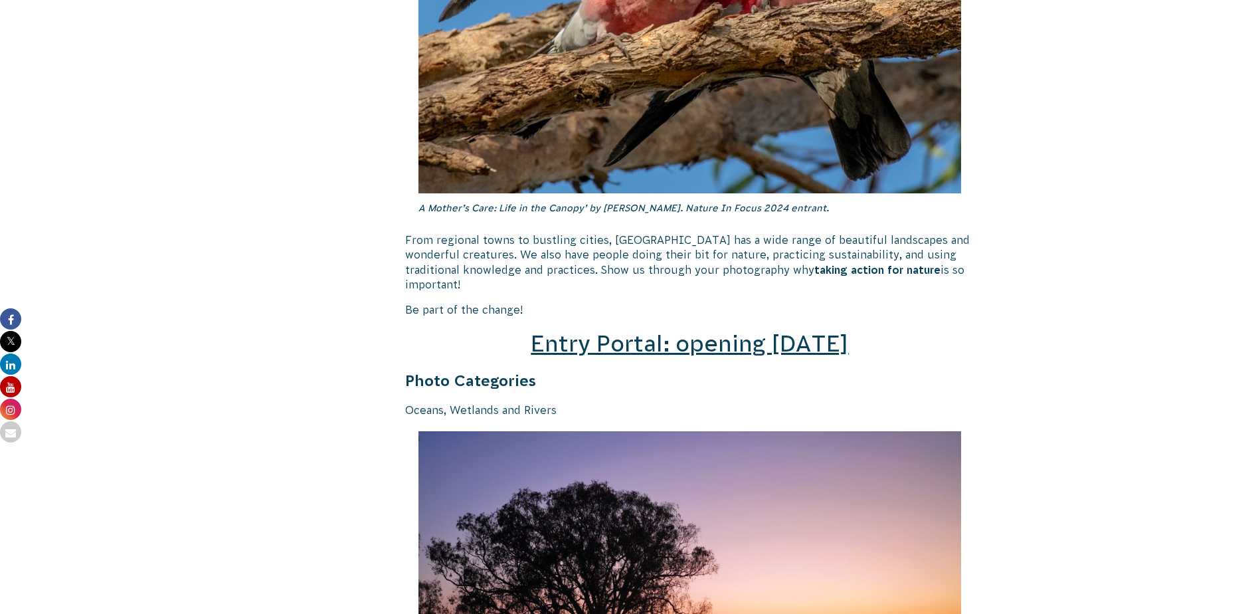  What do you see at coordinates (690, 410) in the screenshot?
I see `p: Oceans, Wetlands and Rivers` at bounding box center [690, 410].